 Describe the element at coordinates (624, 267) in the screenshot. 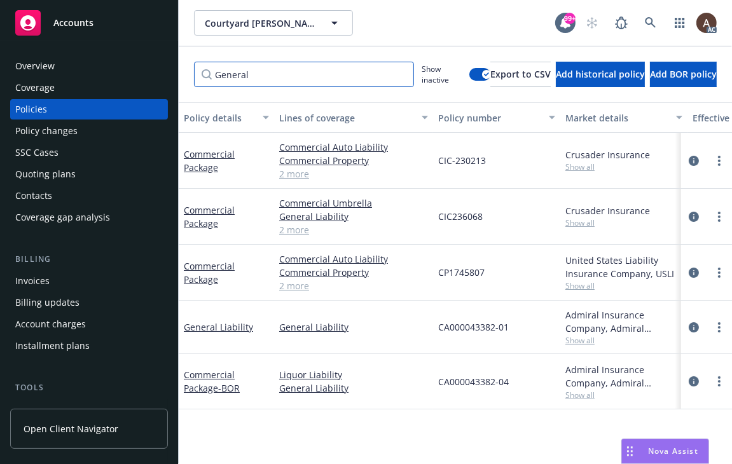

I see `div: United States Liability Insurance Company, USLI` at that location.